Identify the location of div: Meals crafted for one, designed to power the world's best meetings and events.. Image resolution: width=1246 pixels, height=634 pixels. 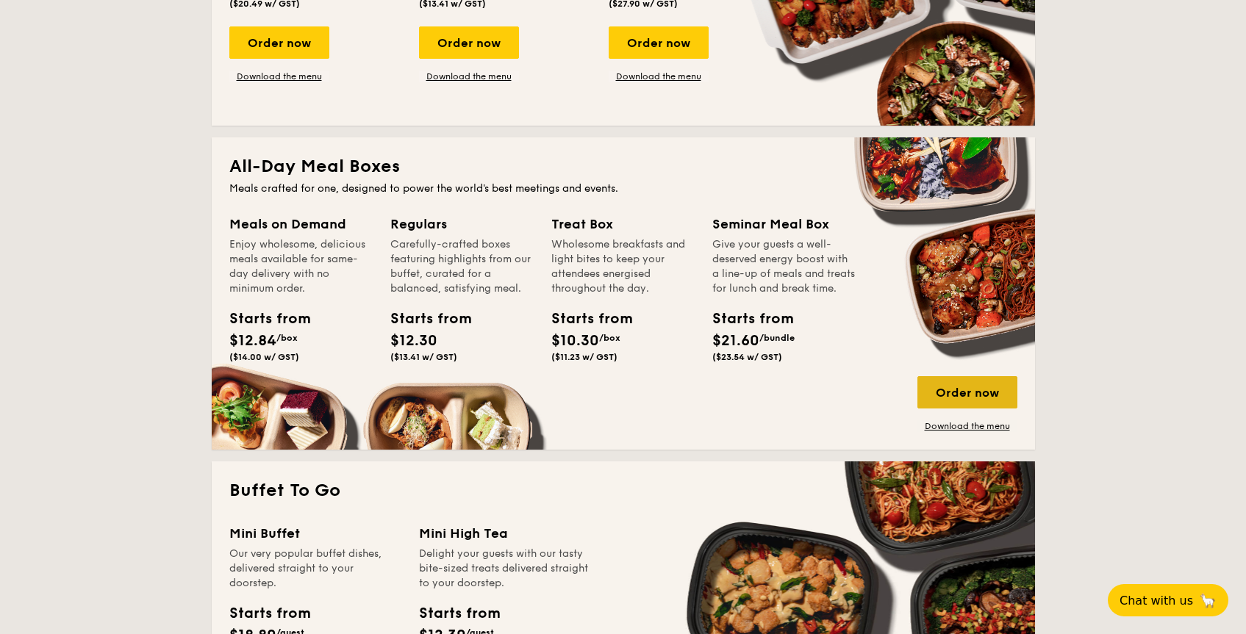
(623, 189).